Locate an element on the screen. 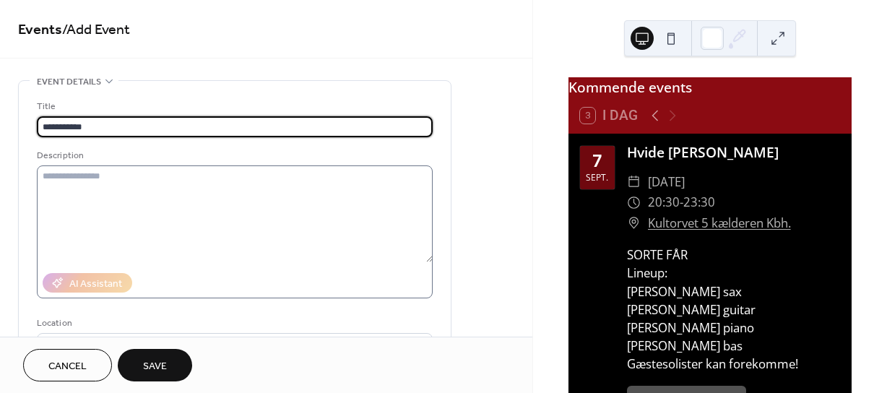  span: Save is located at coordinates (155, 366).